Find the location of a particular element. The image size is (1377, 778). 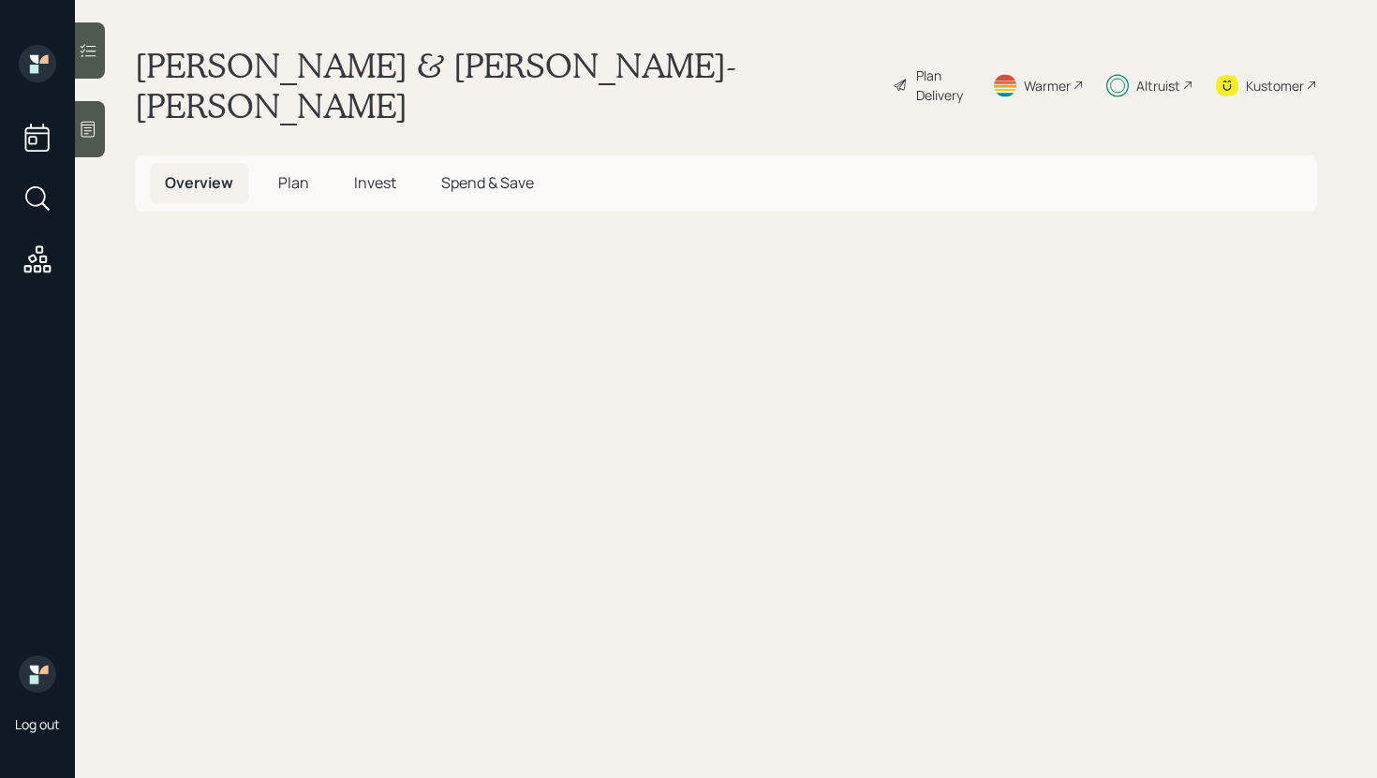

span: Plan is located at coordinates (293, 183).